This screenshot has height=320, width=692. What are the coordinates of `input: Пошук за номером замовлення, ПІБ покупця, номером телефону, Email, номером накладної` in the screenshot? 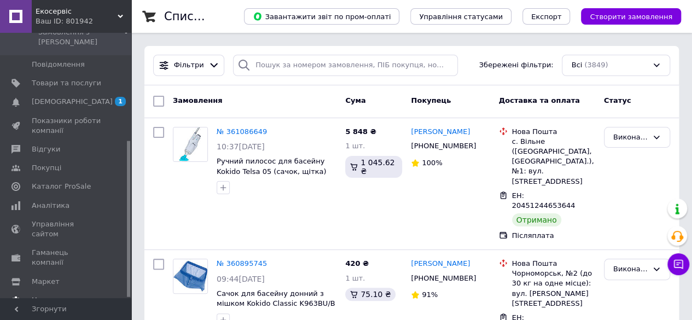 It's located at (345, 65).